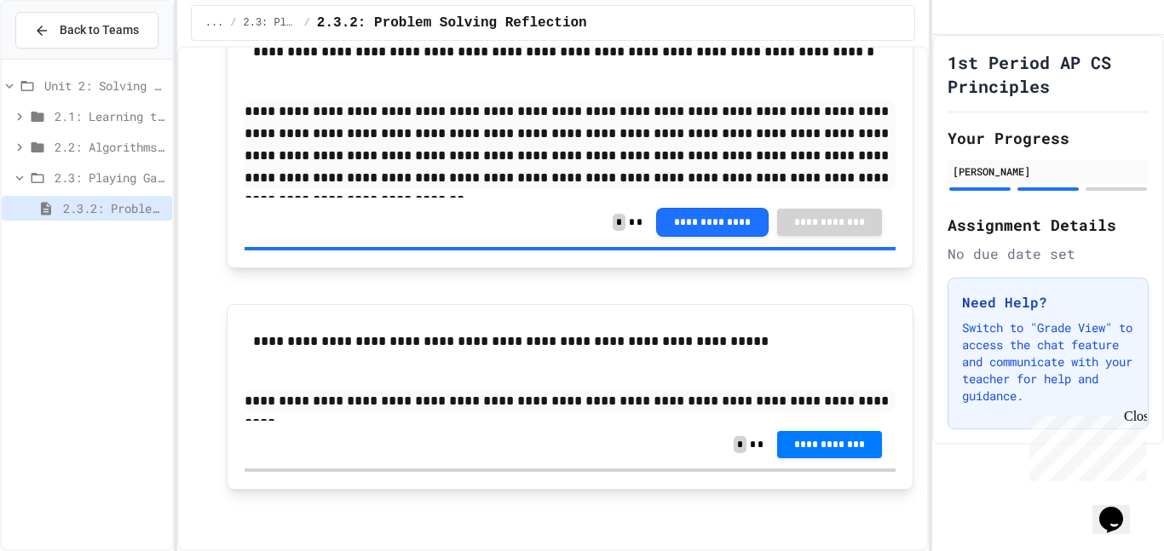 This screenshot has width=1164, height=551. I want to click on p: Switch to "Grade View" to access the chat feature and communicate with your teacher for help and ..., so click(1048, 362).